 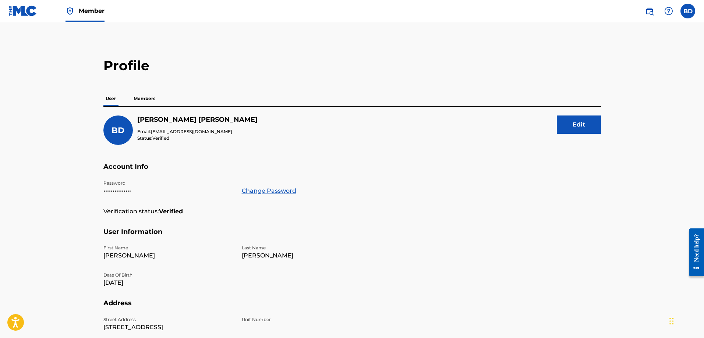 What do you see at coordinates (269, 191) in the screenshot?
I see `a: Change Password` at bounding box center [269, 191].